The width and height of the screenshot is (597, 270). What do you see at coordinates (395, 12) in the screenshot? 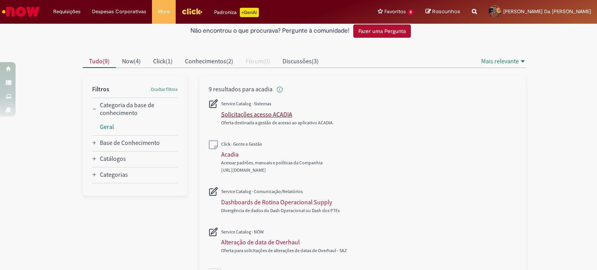
I see `span: Favoritos` at bounding box center [395, 12].